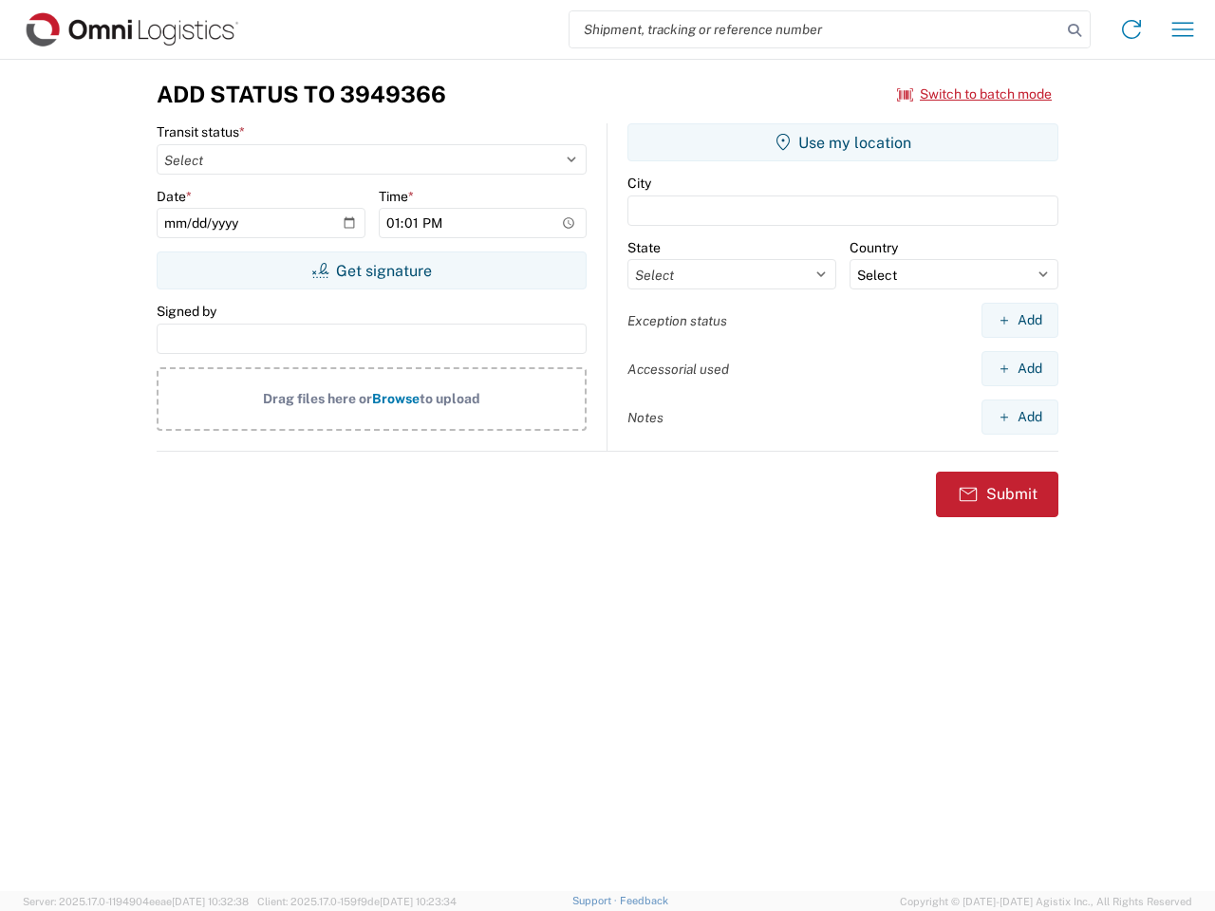 This screenshot has height=911, width=1215. What do you see at coordinates (357, 901) in the screenshot?
I see `span: Client: 2025.17.0-159f9de` at bounding box center [357, 901].